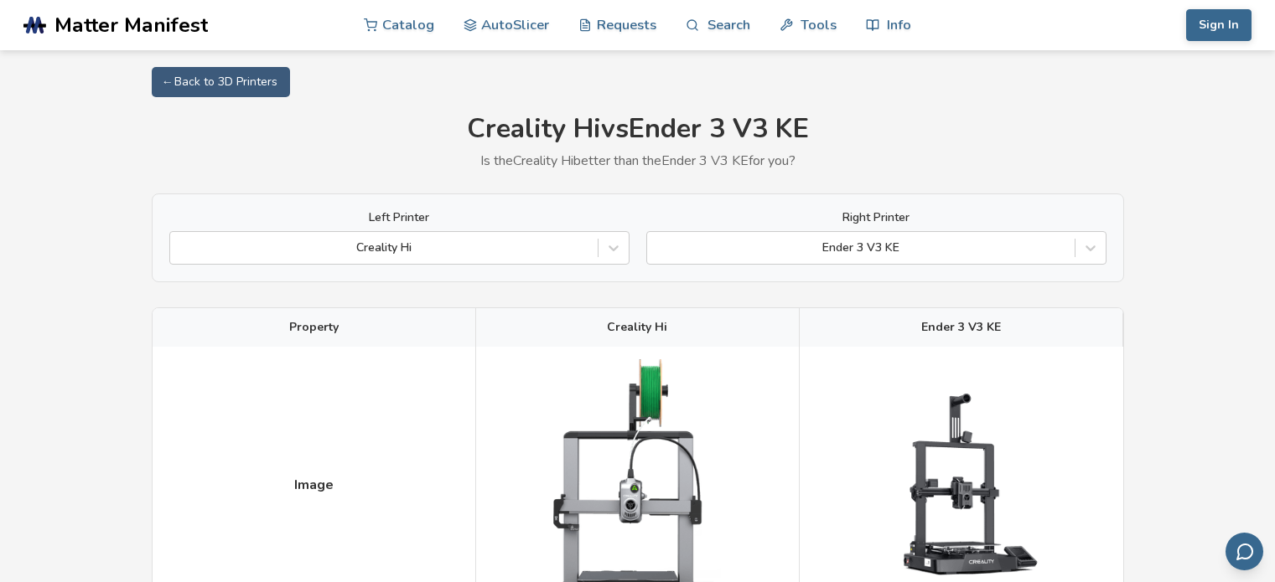  Describe the element at coordinates (637, 328) in the screenshot. I see `span: Creality Hi` at that location.